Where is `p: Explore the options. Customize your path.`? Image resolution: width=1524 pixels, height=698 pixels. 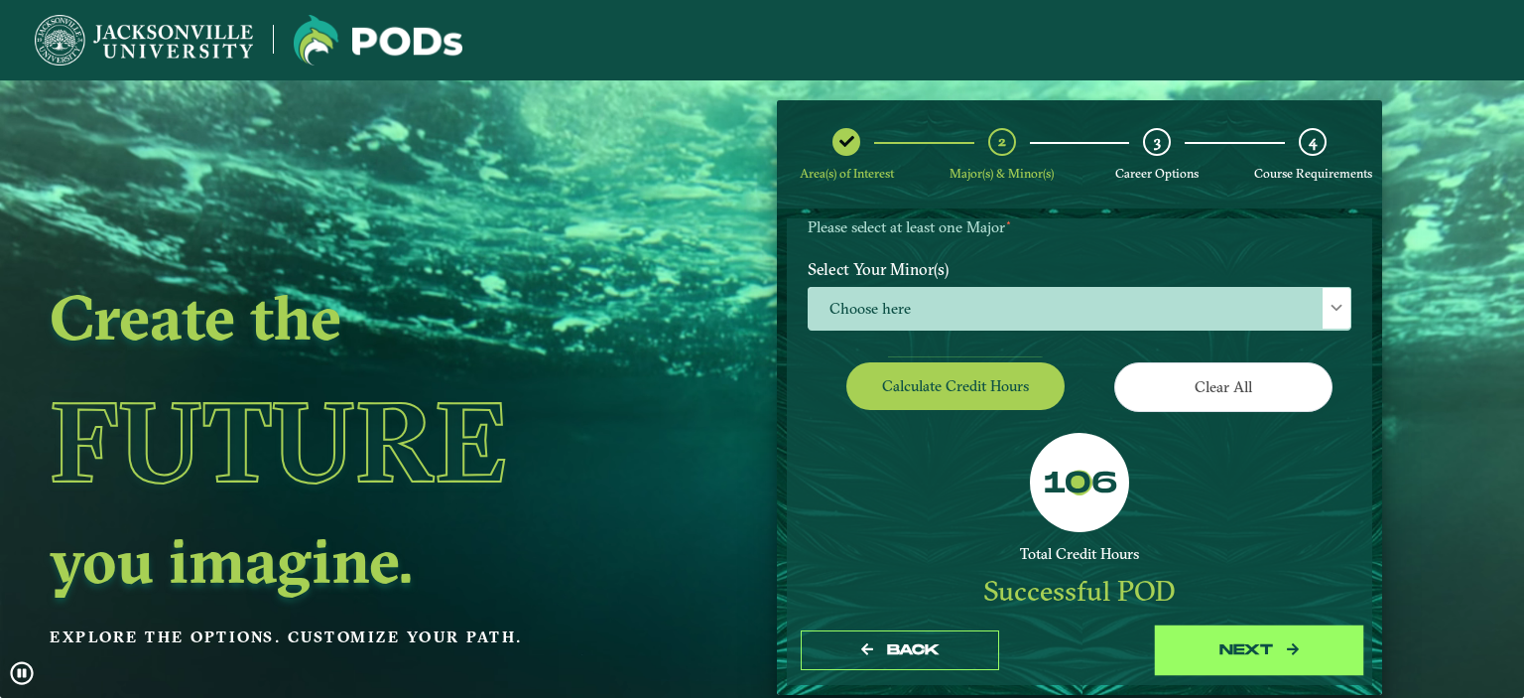
p: Explore the options. Customize your path. is located at coordinates (342, 637).